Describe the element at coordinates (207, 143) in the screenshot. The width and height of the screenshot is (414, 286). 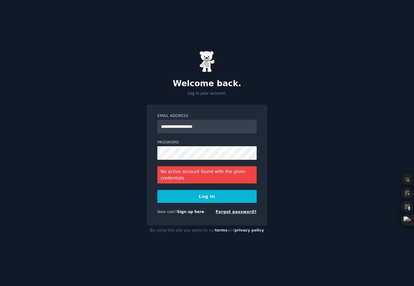
I see `label: Password` at that location.